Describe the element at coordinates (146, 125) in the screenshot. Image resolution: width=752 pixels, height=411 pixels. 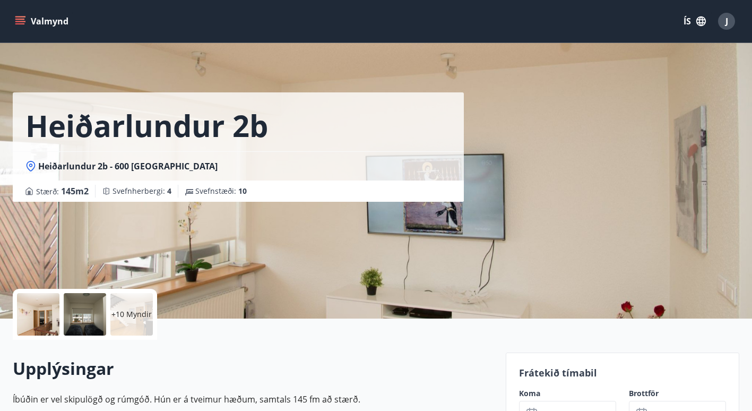
I see `h1: Heiðarlundur 2b` at that location.